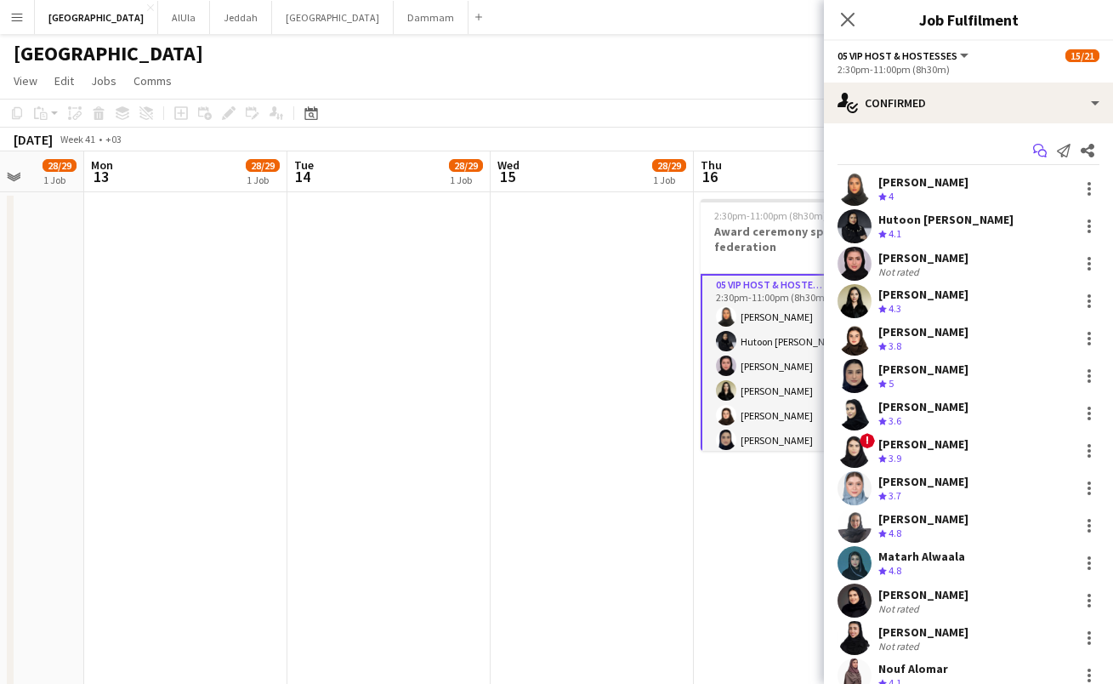 Image resolution: width=1113 pixels, height=684 pixels. What do you see at coordinates (895, 495) in the screenshot?
I see `span: 3.7` at bounding box center [895, 495].